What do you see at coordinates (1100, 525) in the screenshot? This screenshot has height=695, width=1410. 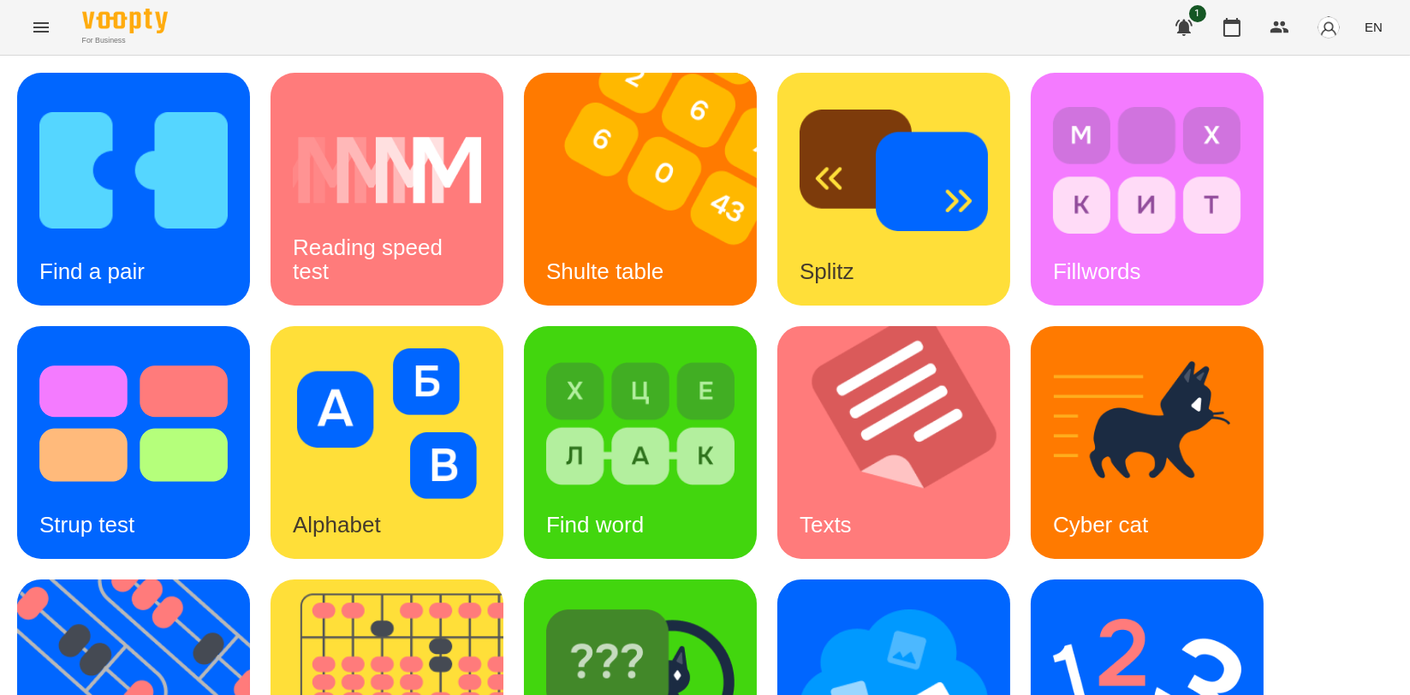 I see `h3: Cyber cat` at bounding box center [1100, 525].